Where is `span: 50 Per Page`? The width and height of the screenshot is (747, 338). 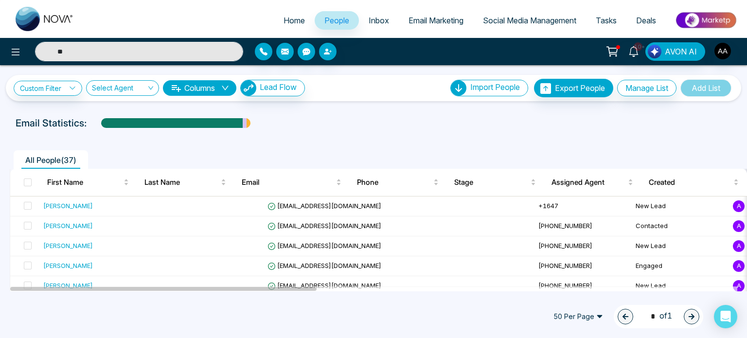
span: 50 Per Page is located at coordinates (578, 316).